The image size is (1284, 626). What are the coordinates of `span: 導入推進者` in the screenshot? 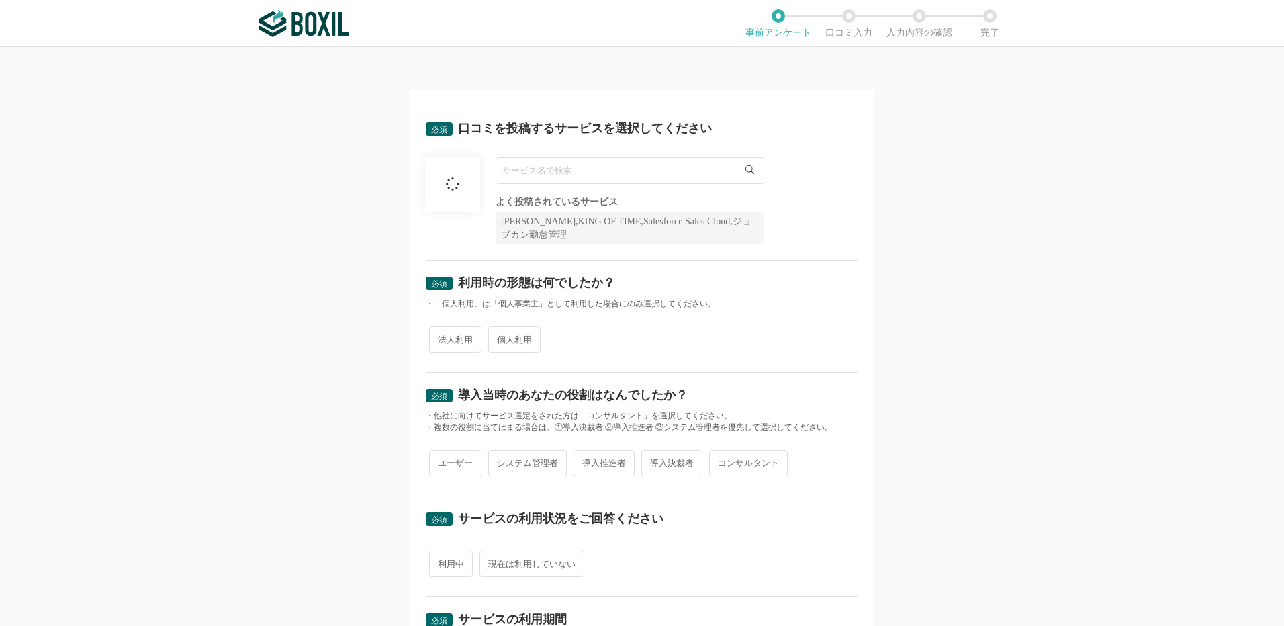 It's located at (604, 463).